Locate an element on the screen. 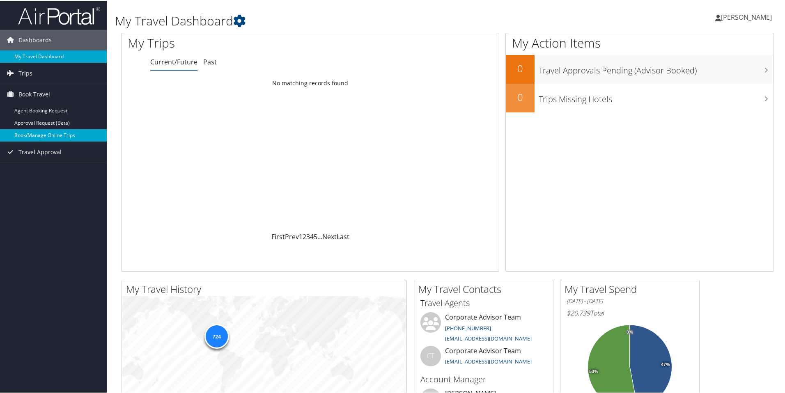  tspan: 47% is located at coordinates (666, 364).